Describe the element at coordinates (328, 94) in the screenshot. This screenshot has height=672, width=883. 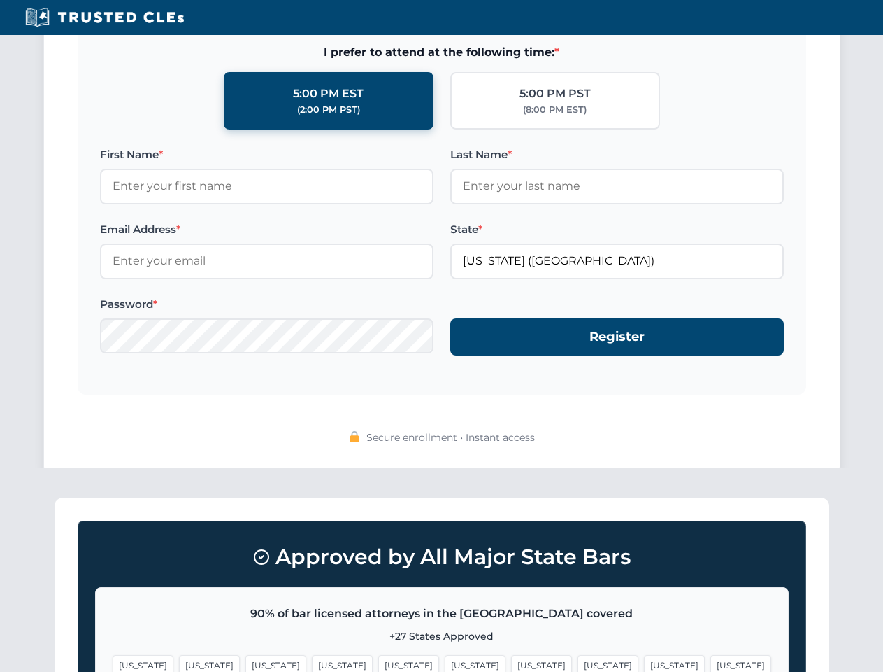
I see `div: 5:00 PM EST` at that location.